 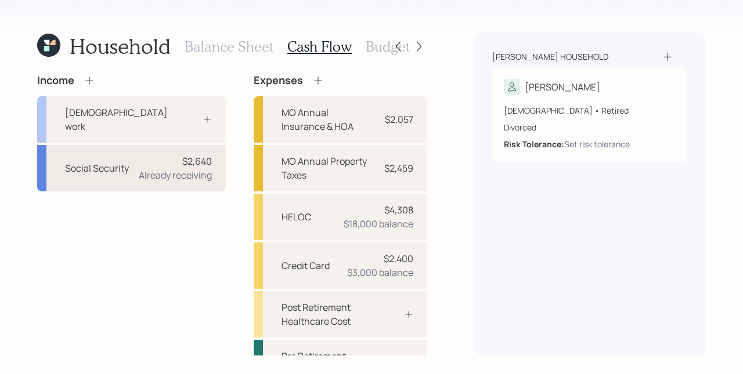 What do you see at coordinates (97, 168) in the screenshot?
I see `div: Social Security` at bounding box center [97, 168].